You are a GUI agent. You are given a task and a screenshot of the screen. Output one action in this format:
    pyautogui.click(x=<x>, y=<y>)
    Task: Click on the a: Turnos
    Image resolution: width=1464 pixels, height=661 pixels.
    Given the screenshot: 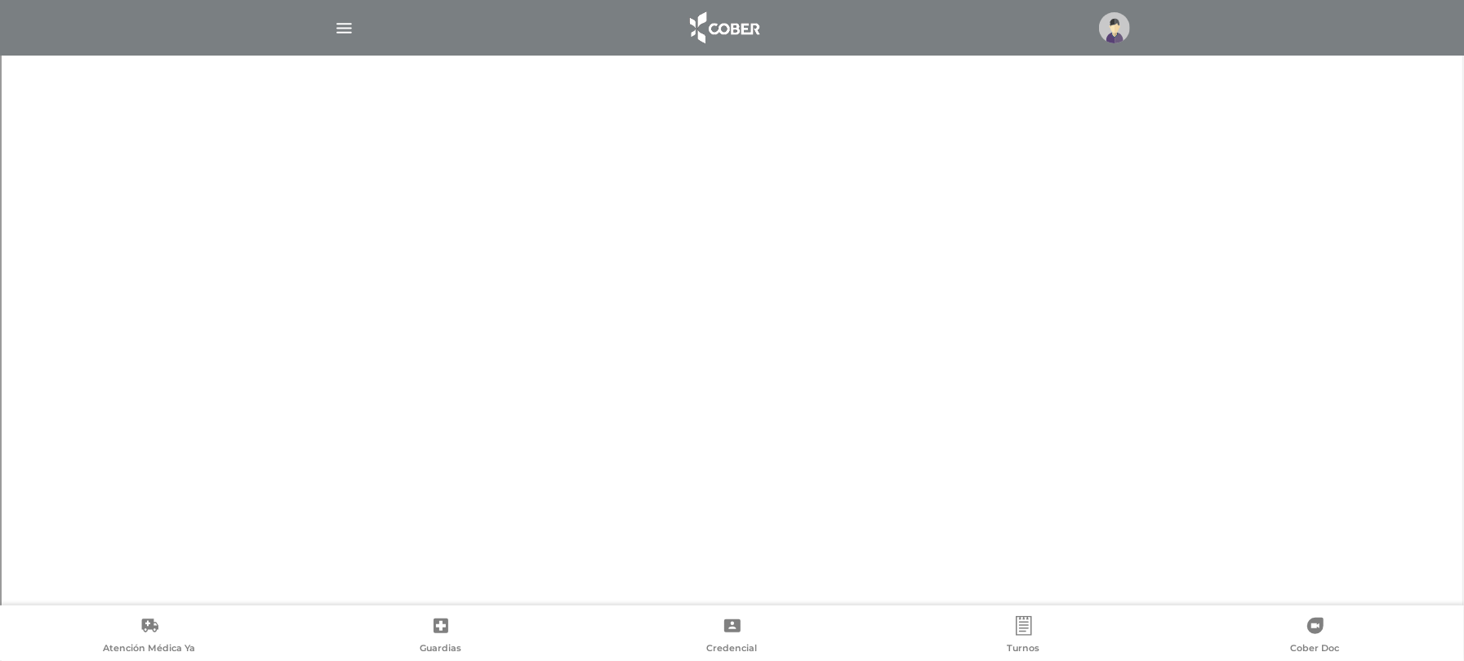 What is the action you would take?
    pyautogui.click(x=1023, y=636)
    